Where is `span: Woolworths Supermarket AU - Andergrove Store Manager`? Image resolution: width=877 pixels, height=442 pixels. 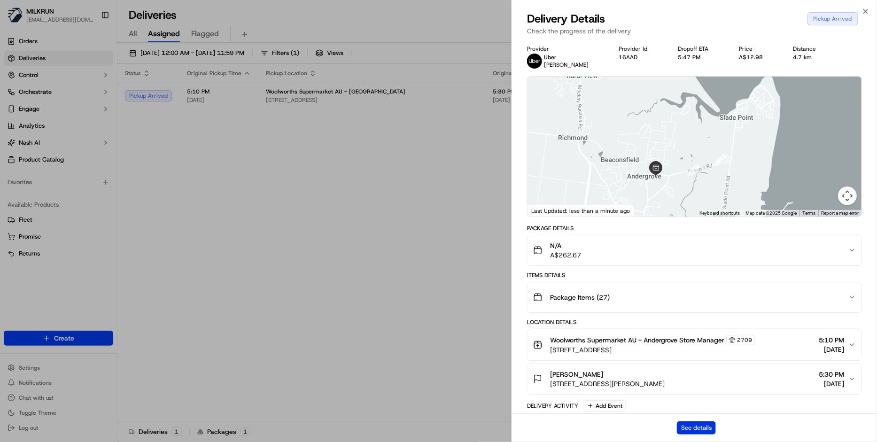 span: Woolworths Supermarket AU - Andergrove Store Manager is located at coordinates (637, 340).